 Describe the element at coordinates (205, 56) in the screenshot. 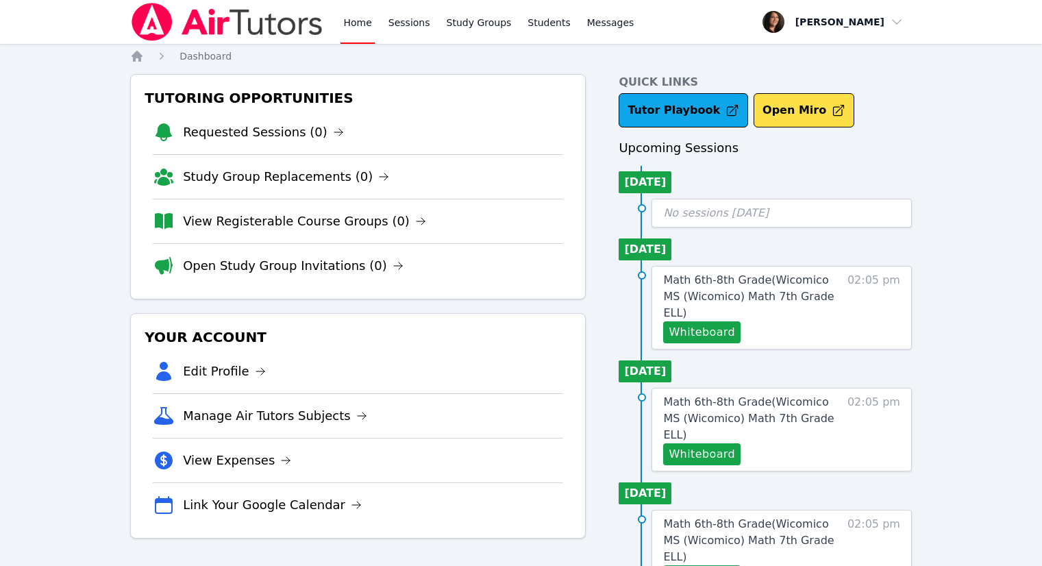

I see `span: Dashboard` at that location.